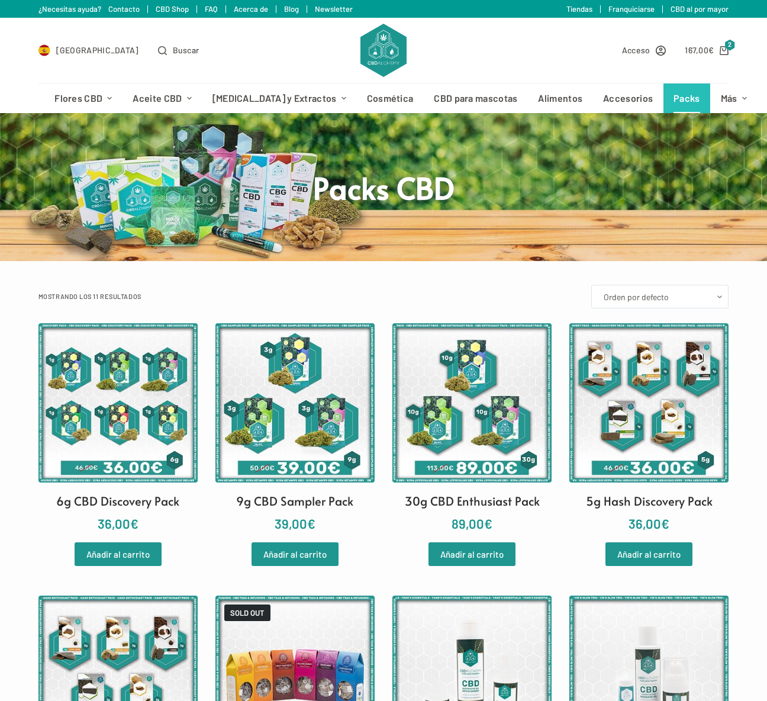 The width and height of the screenshot is (767, 701). Describe the element at coordinates (162, 98) in the screenshot. I see `a: Aceite CBD` at that location.